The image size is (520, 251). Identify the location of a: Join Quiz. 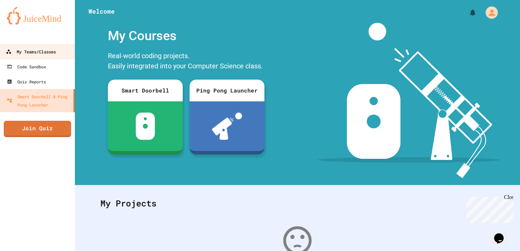
(37, 129).